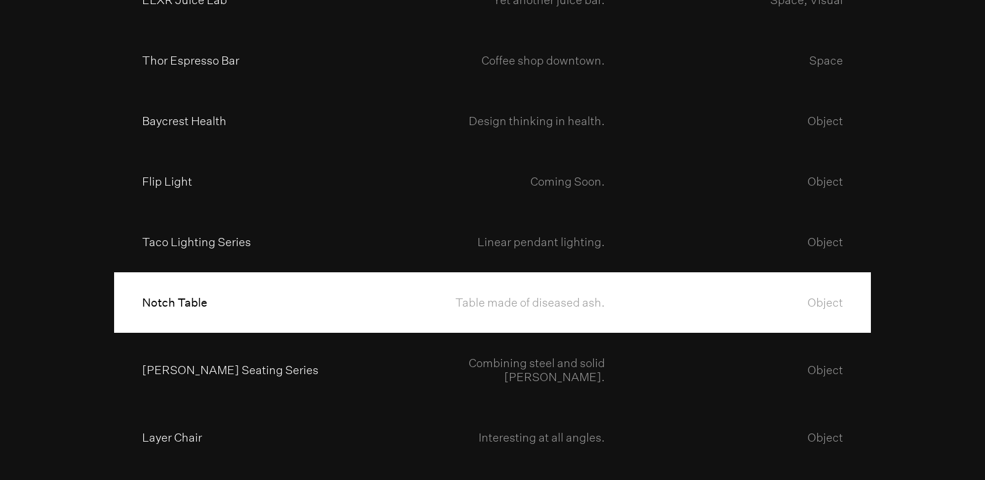 The image size is (985, 480). Describe the element at coordinates (240, 121) in the screenshot. I see `h4: Baycrest Health` at that location.